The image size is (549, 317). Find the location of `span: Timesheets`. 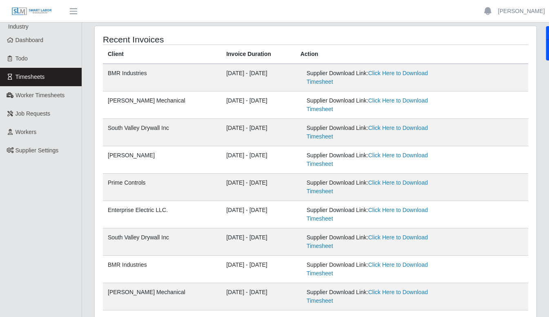

span: Timesheets is located at coordinates (30, 77).